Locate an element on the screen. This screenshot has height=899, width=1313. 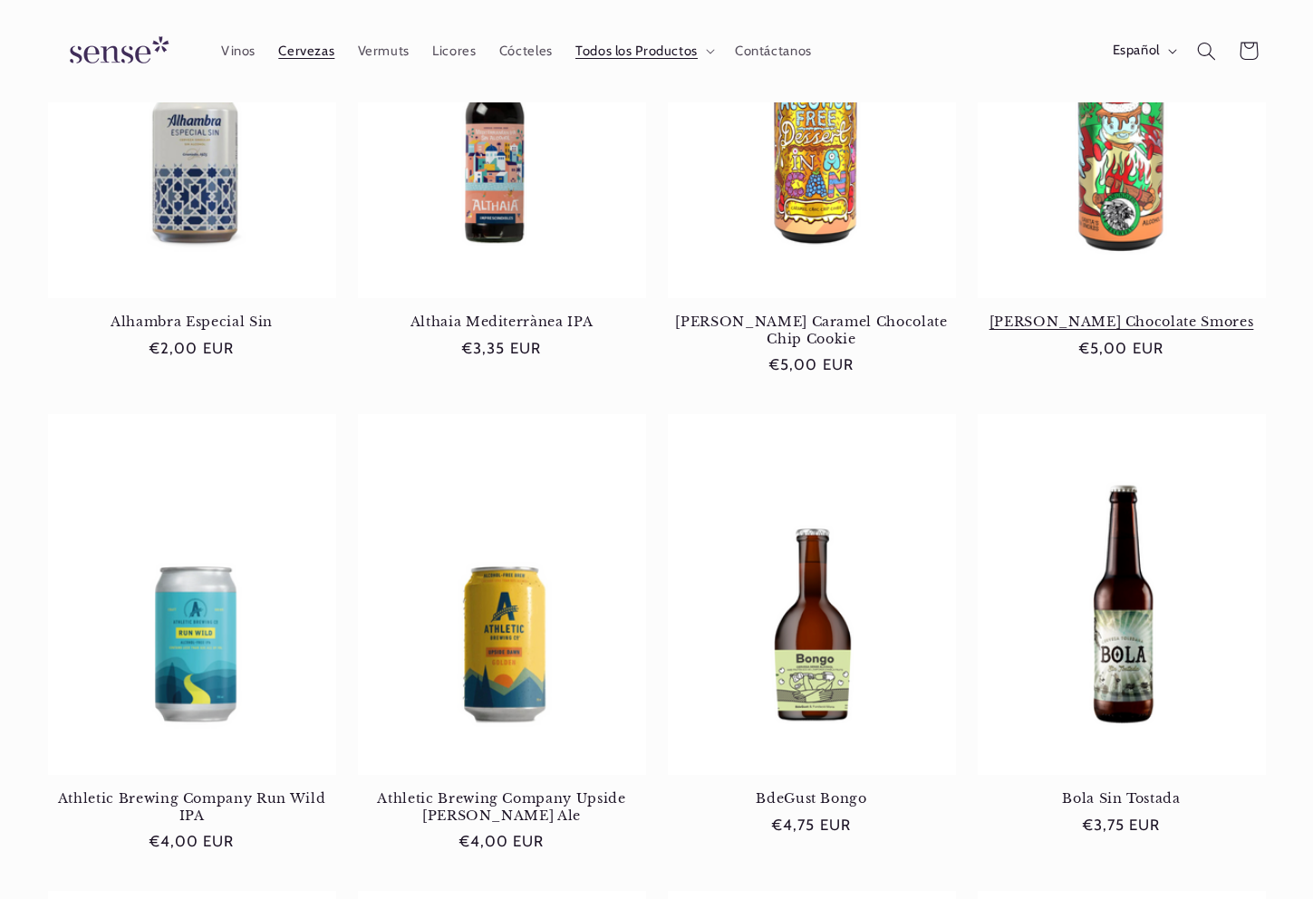
a: BdeGust Bongo is located at coordinates (812, 798).